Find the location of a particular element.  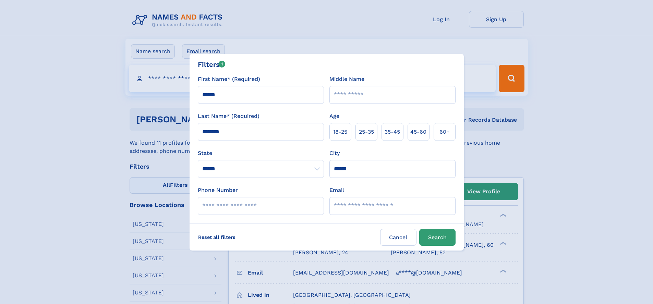

label: Age is located at coordinates (334, 116).